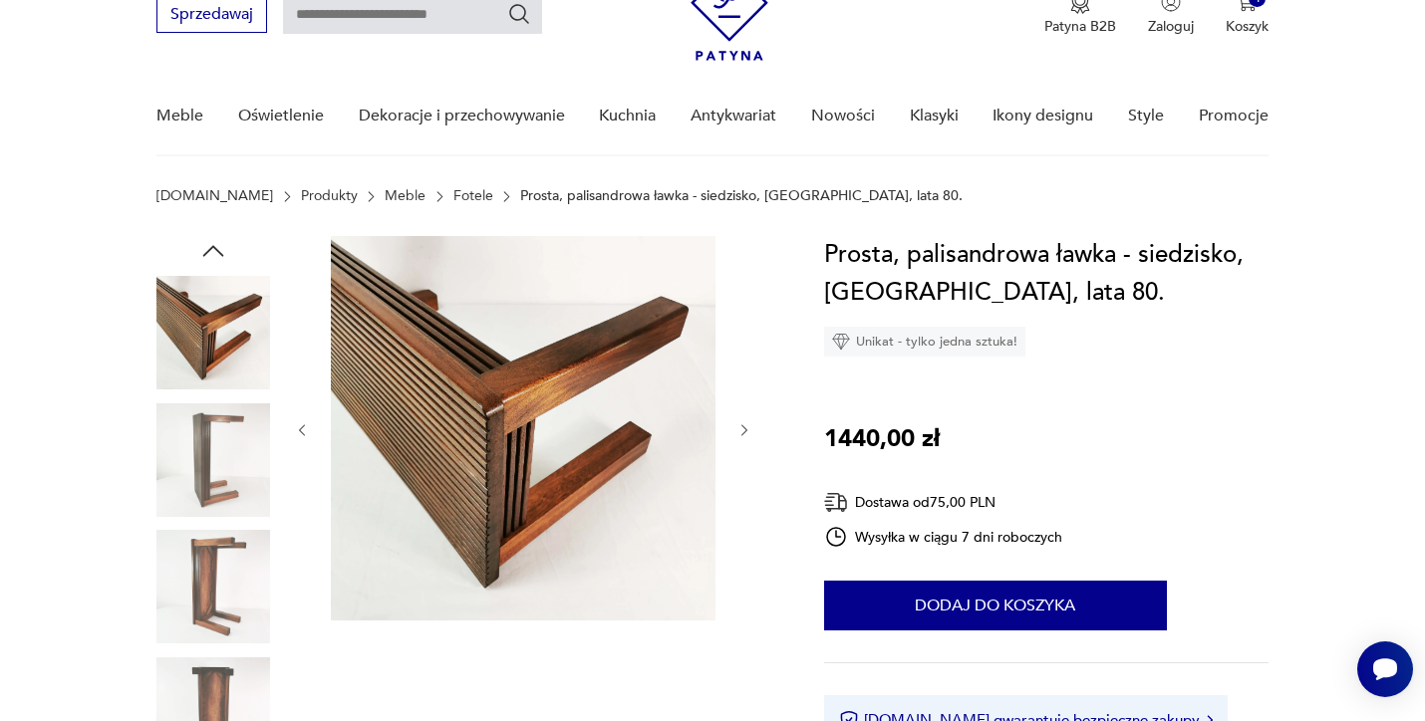 The height and width of the screenshot is (721, 1425). What do you see at coordinates (1171, 26) in the screenshot?
I see `p: Zaloguj` at bounding box center [1171, 26].